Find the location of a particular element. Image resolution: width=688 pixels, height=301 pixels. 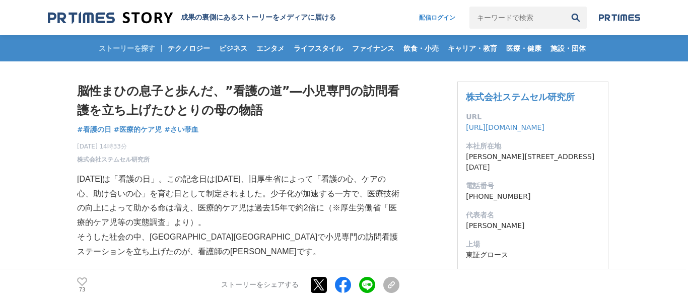

a: 配信ログイン is located at coordinates (437, 18).